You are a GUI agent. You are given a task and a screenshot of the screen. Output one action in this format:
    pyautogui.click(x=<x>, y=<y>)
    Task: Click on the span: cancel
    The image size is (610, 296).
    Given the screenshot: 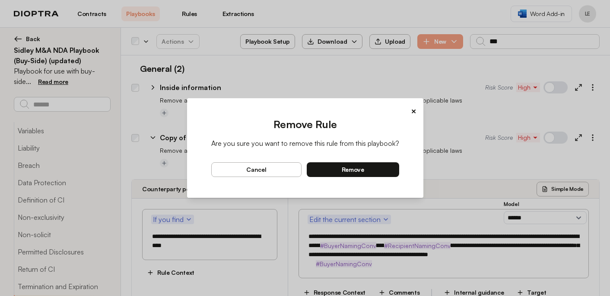 What is the action you would take?
    pyautogui.click(x=256, y=169)
    